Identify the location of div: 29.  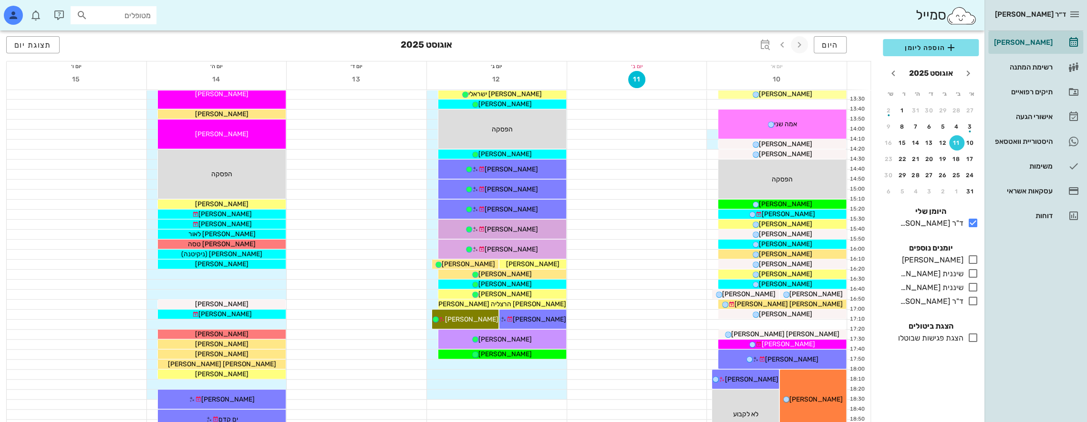
(943, 111).